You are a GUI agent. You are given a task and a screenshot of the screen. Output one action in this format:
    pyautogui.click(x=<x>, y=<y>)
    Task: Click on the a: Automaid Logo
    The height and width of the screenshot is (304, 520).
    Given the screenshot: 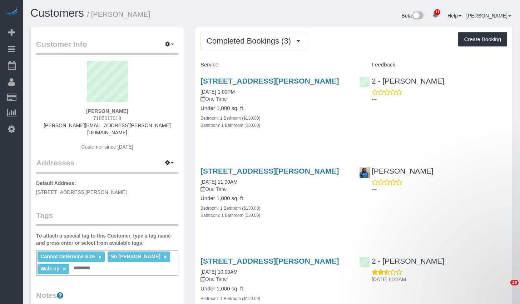 What is the action you would take?
    pyautogui.click(x=11, y=12)
    